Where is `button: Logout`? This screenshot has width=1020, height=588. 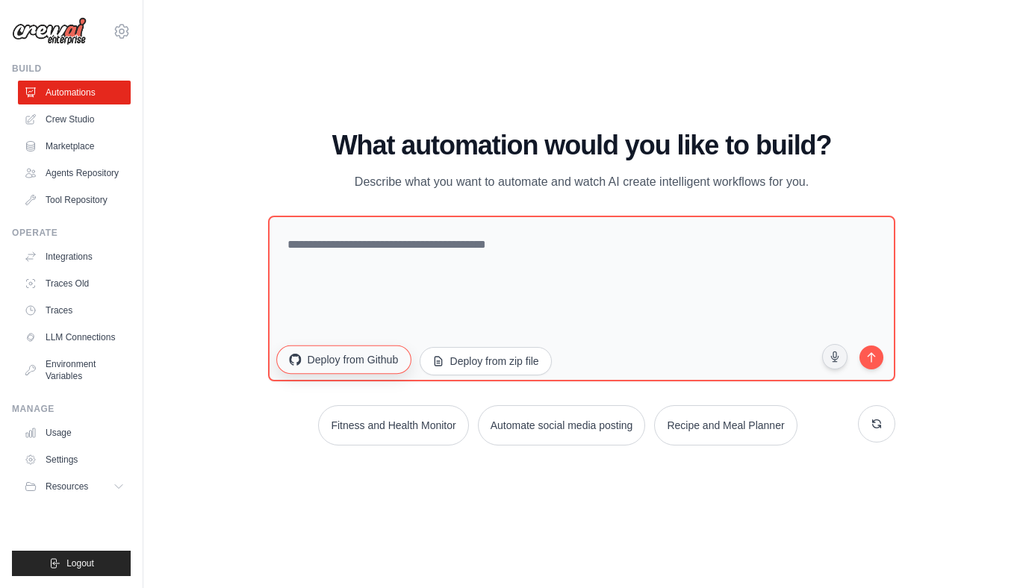 button: Logout is located at coordinates (71, 564).